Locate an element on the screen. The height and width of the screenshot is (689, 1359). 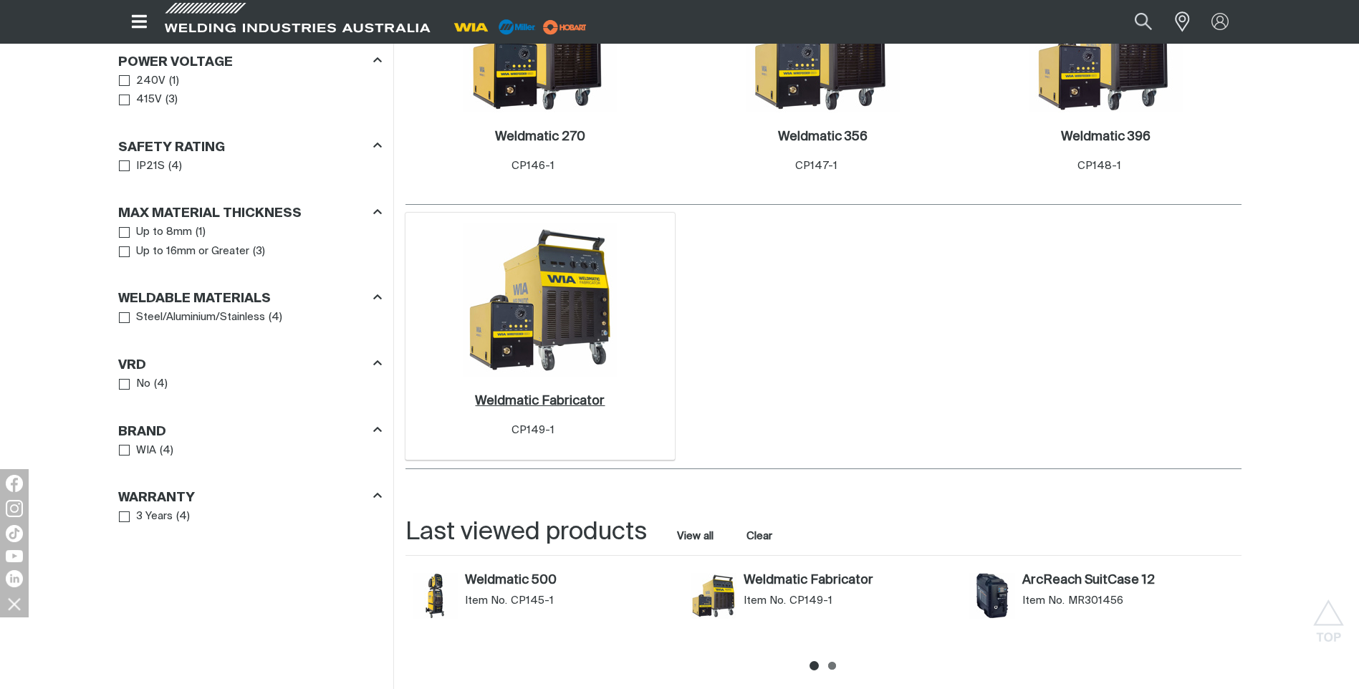
article: Weldmatic 500 (CP145-1) is located at coordinates (544, 602).